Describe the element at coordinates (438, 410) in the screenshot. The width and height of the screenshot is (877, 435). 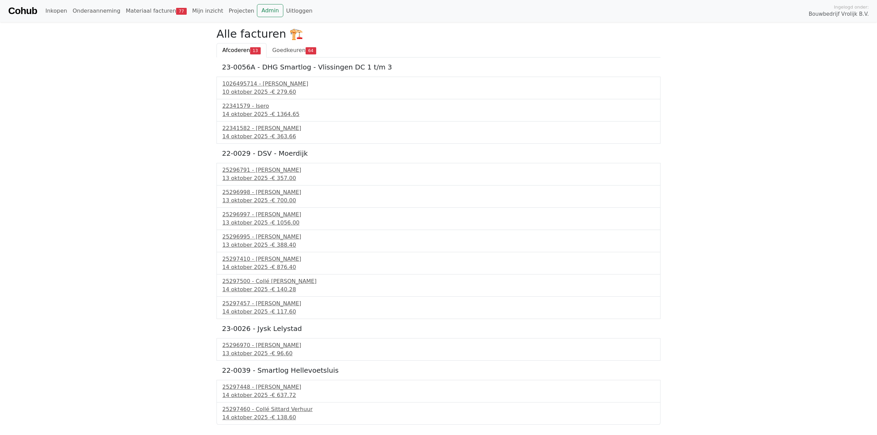
I see `div: 25297460 - Collé Sittard Verhuur` at that location.